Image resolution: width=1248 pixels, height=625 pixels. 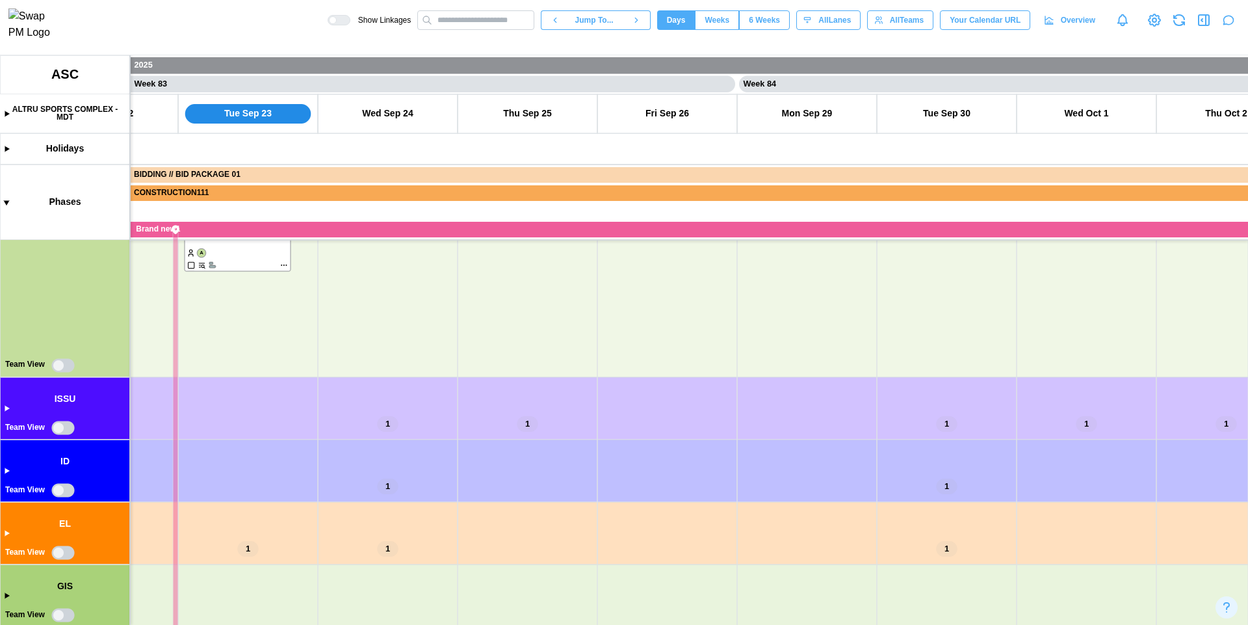 I want to click on button: Open Drawer, so click(x=1204, y=20).